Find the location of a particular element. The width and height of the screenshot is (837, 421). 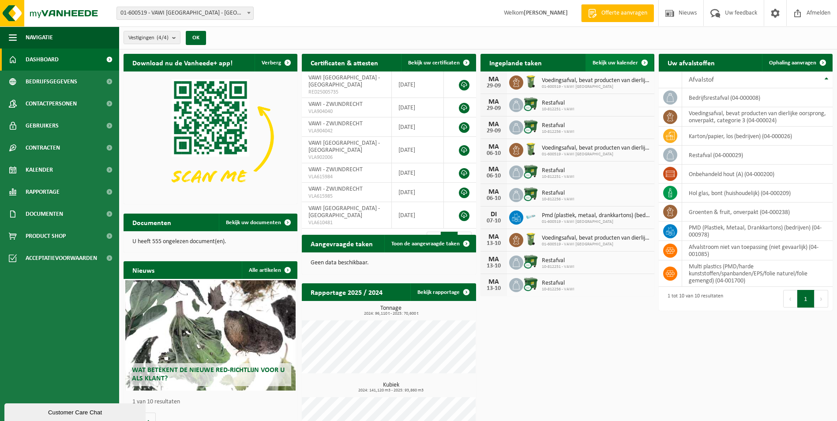

span: Bekijk uw documenten is located at coordinates (253, 222).